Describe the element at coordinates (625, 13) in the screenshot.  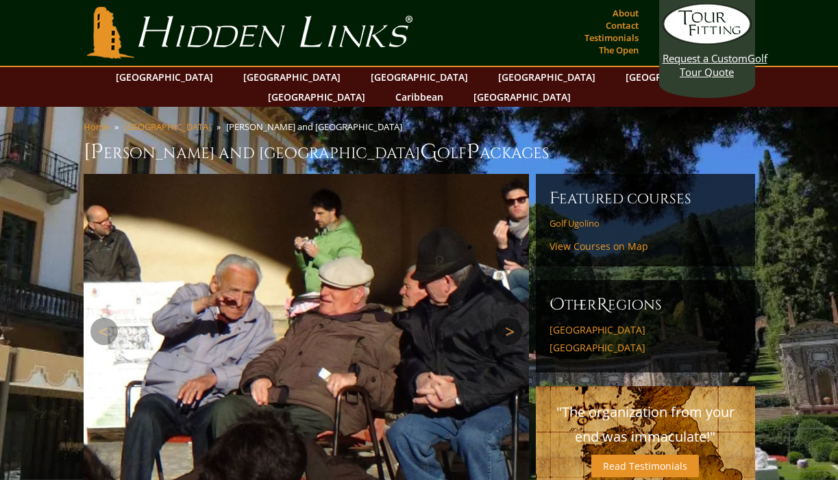
I see `a: About` at that location.